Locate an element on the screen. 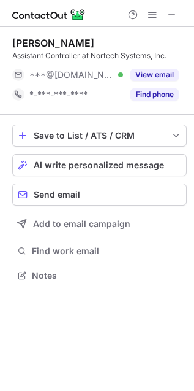 This screenshot has width=194, height=391. button: Notes is located at coordinates (99, 275).